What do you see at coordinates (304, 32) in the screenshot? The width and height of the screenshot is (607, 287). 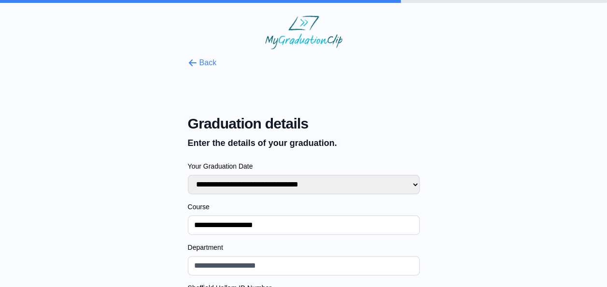 I see `img: MyGraduationClip` at bounding box center [304, 32].